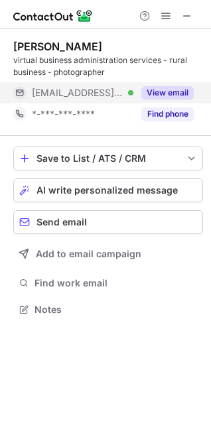  What do you see at coordinates (108, 190) in the screenshot?
I see `button: AI write personalized message` at bounding box center [108, 190].